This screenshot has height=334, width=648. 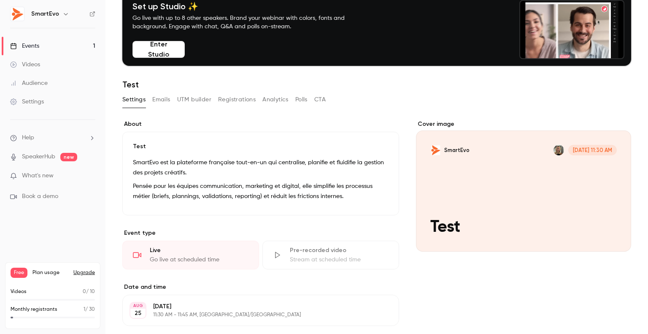 I want to click on h4: Set up Studio ✨, so click(x=249, y=6).